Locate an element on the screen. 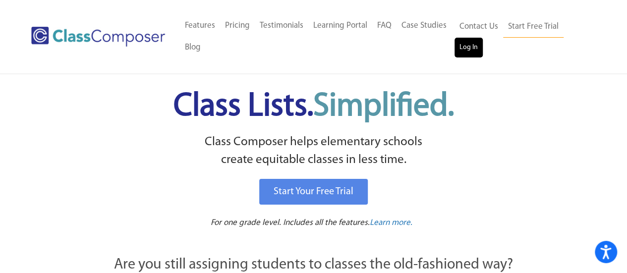 The width and height of the screenshot is (627, 273). span: Learn more. is located at coordinates (391, 223).